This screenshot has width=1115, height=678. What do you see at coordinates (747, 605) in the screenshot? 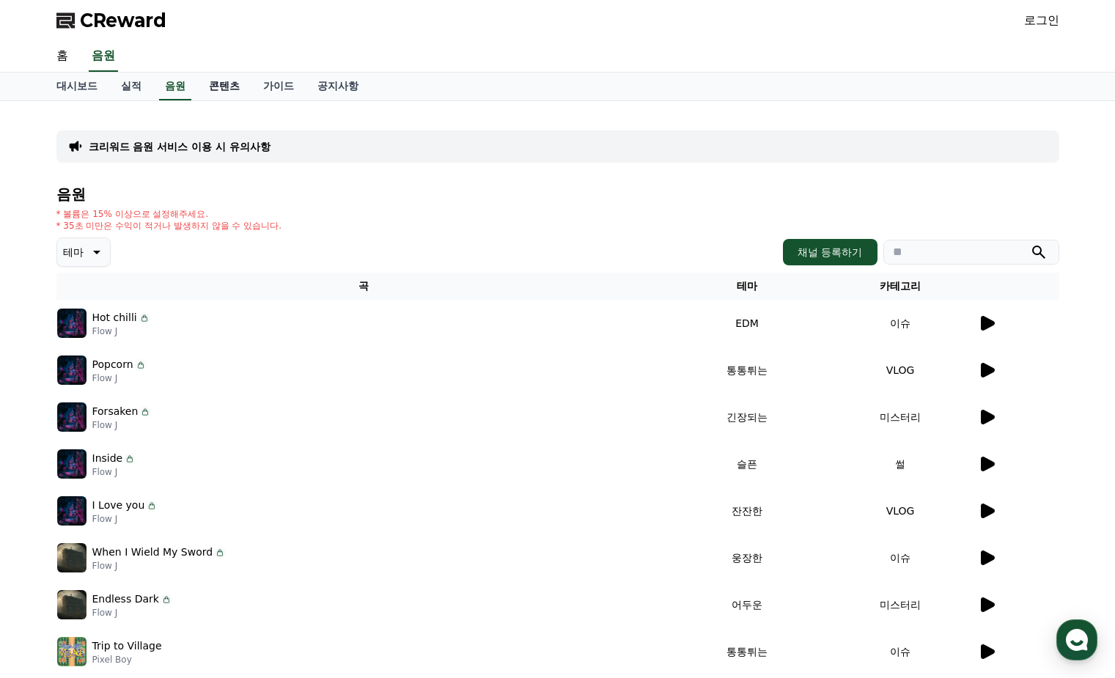
I see `td: 어두운` at bounding box center [747, 605].